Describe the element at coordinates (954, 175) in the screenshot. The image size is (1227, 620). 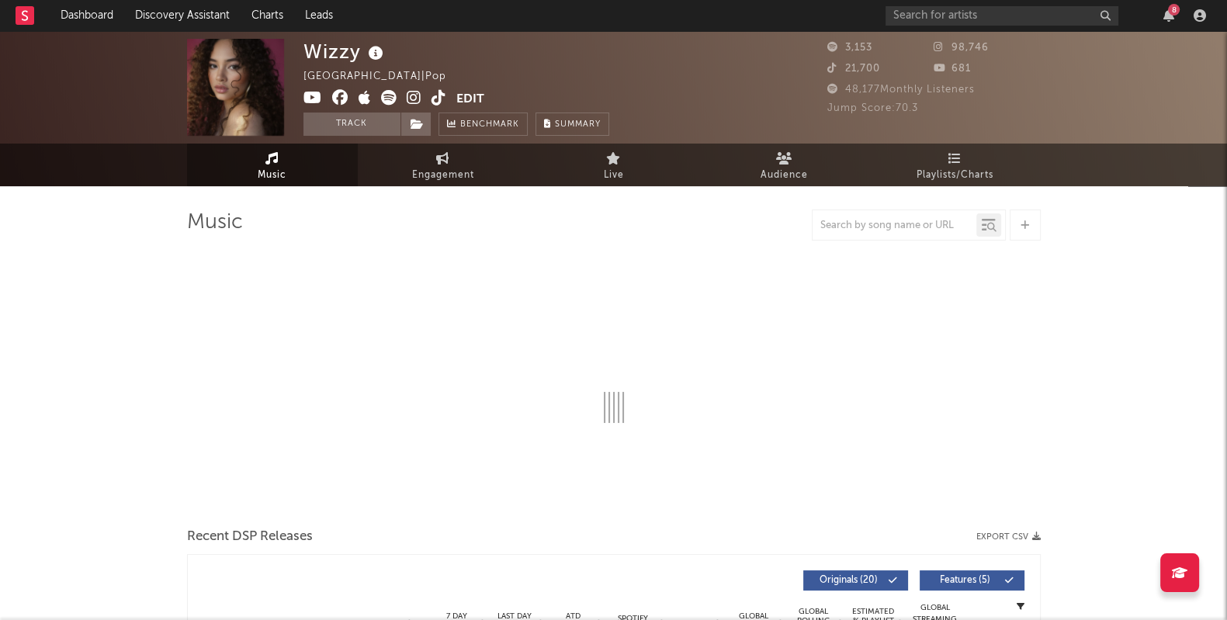
I see `span: Playlists/Charts` at that location.